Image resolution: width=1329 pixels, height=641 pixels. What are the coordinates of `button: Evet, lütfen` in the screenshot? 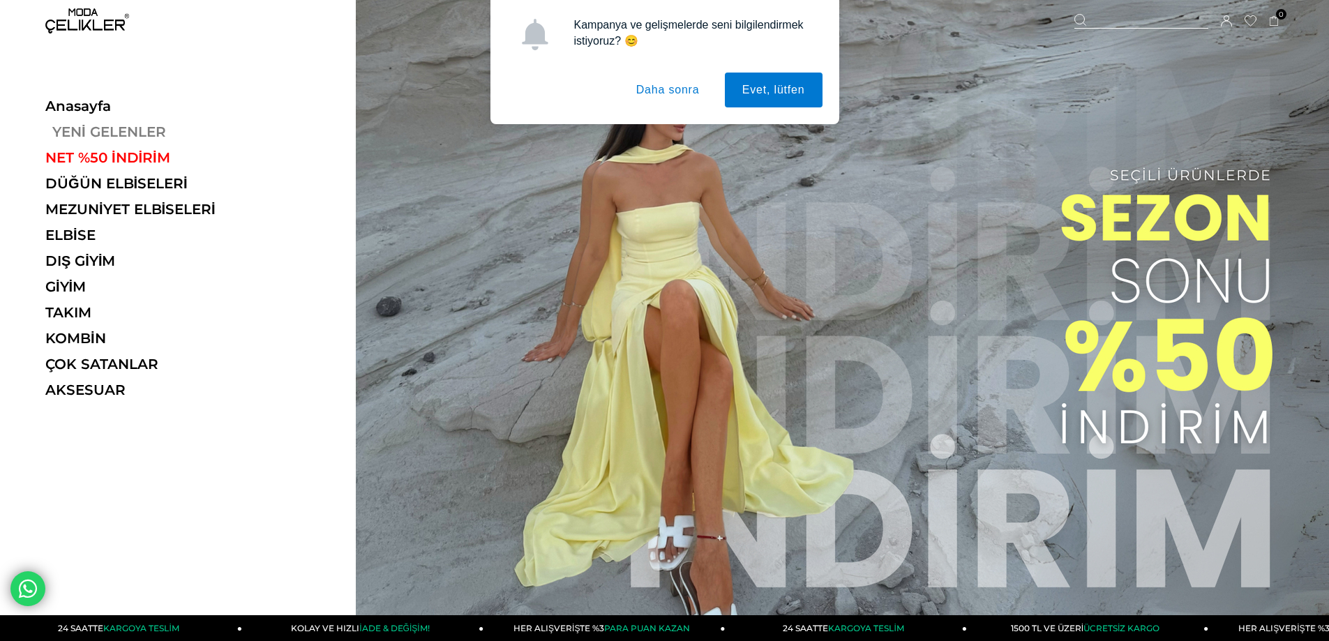 It's located at (774, 90).